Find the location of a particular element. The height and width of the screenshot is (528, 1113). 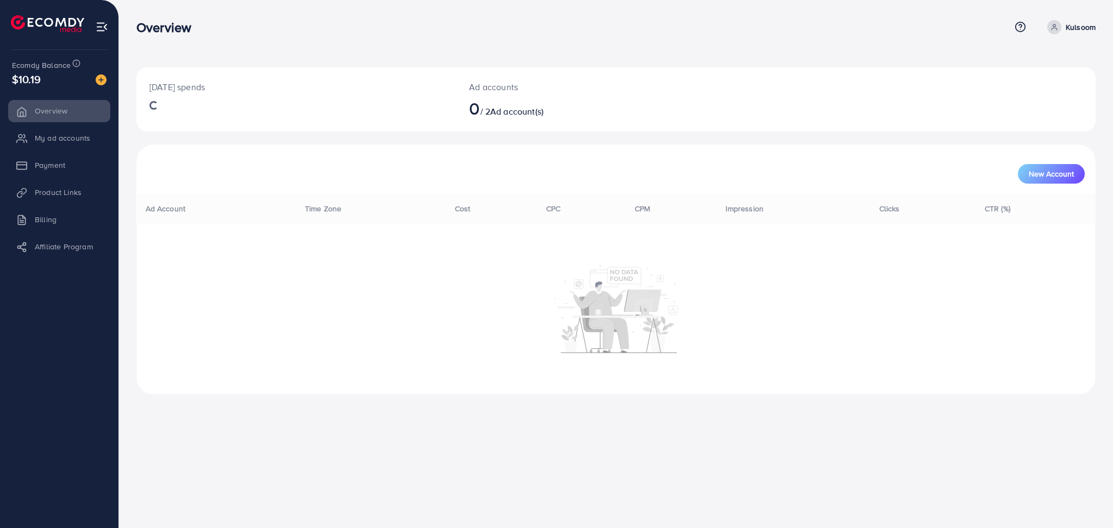

span: New Account is located at coordinates (1051, 174).